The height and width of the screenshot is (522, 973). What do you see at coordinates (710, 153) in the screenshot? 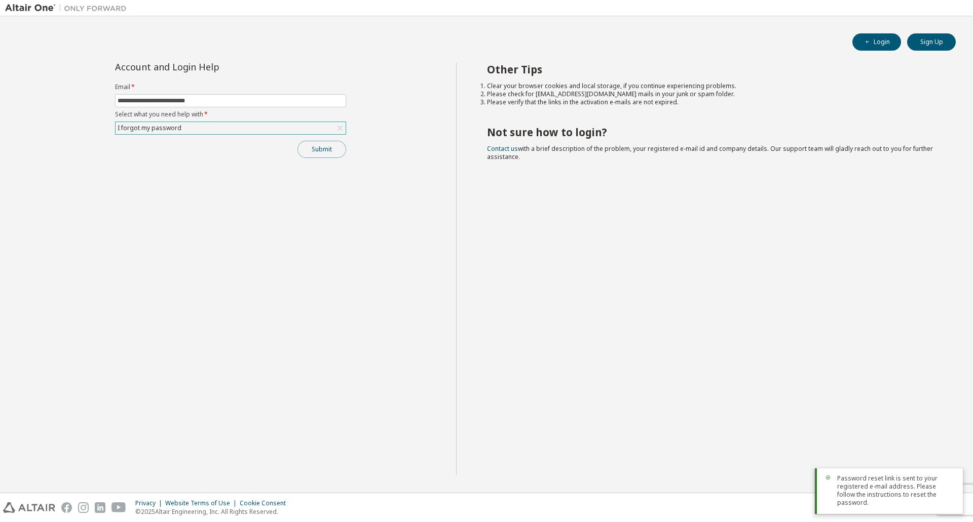
I see `span: with a brief description of the problem, your registered e-mail id and company details. Our suppo...` at bounding box center [710, 153].